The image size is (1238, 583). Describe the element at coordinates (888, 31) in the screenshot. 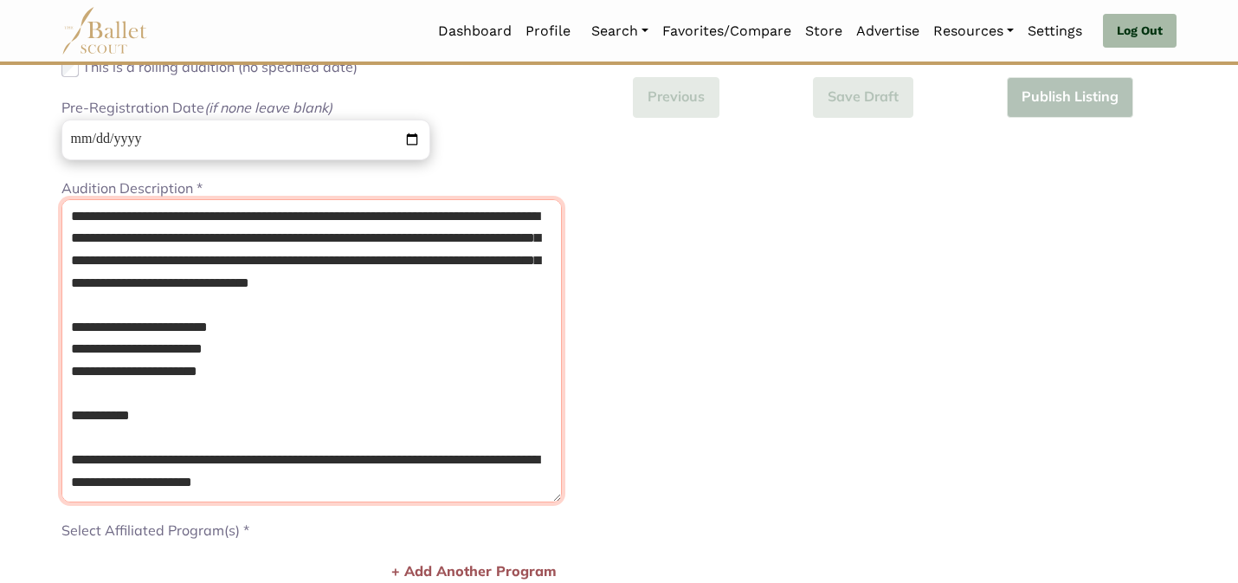

I see `a: Advertise` at that location.